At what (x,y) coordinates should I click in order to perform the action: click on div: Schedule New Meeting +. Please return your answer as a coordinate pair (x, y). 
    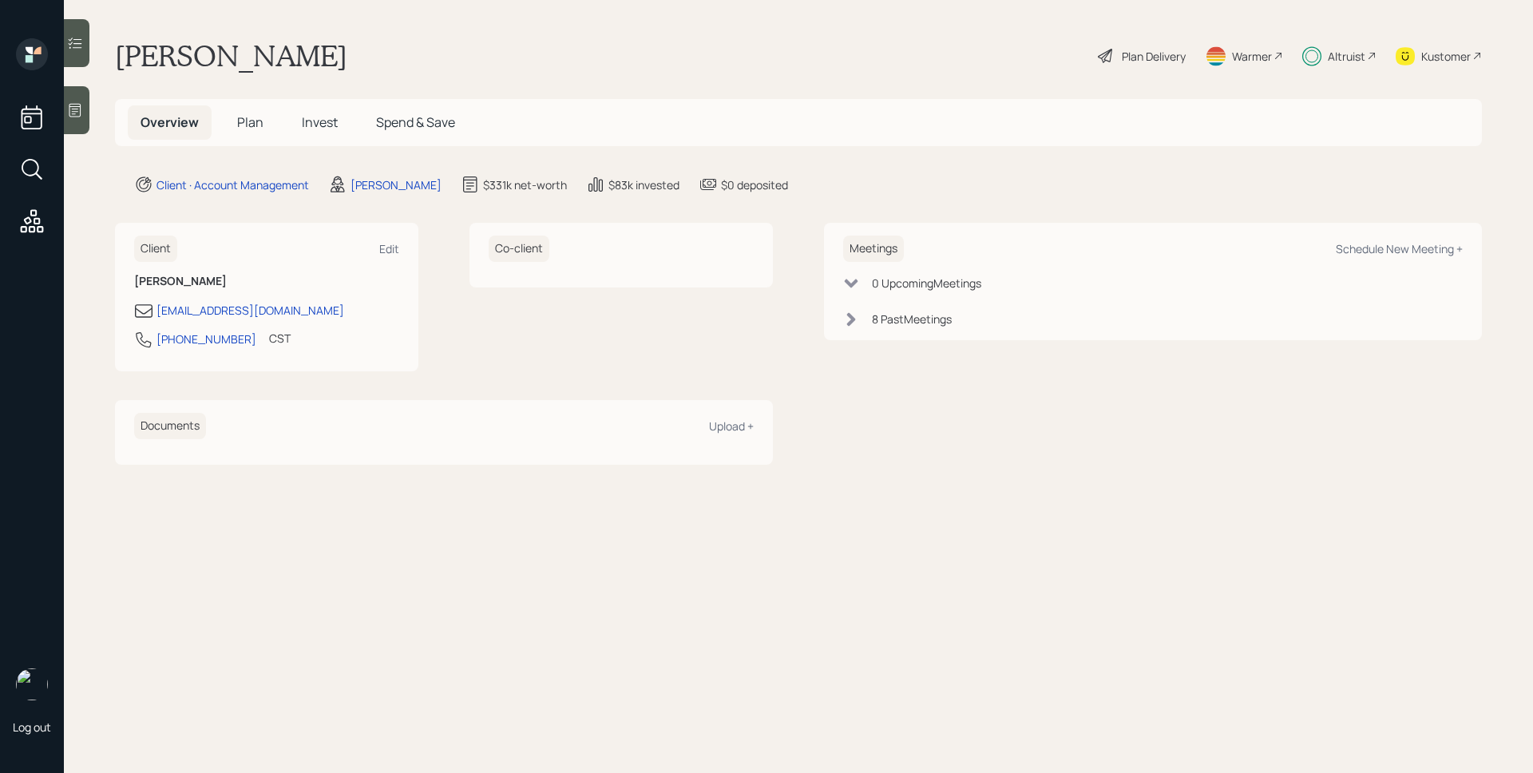
    Looking at the image, I should click on (1399, 248).